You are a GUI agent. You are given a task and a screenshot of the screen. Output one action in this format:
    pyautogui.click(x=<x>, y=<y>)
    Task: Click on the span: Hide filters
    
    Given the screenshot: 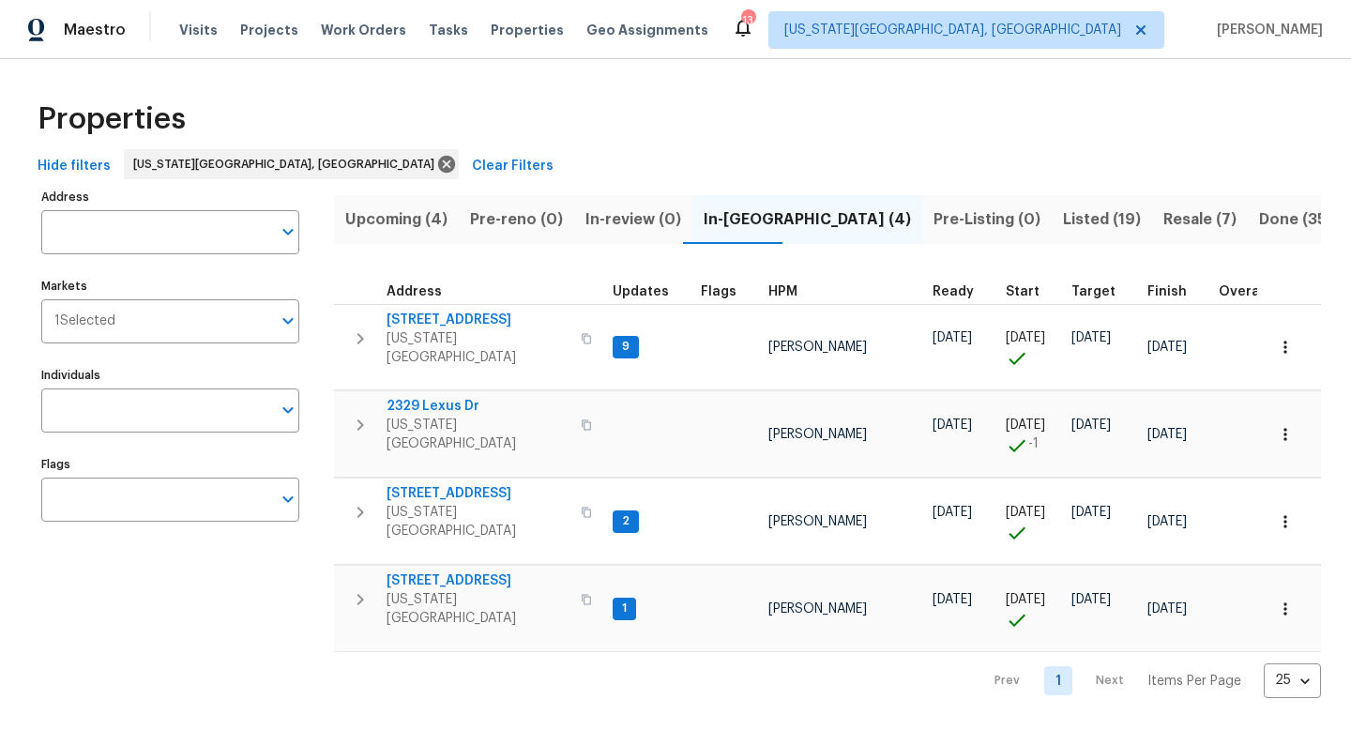 What is the action you would take?
    pyautogui.click(x=74, y=166)
    